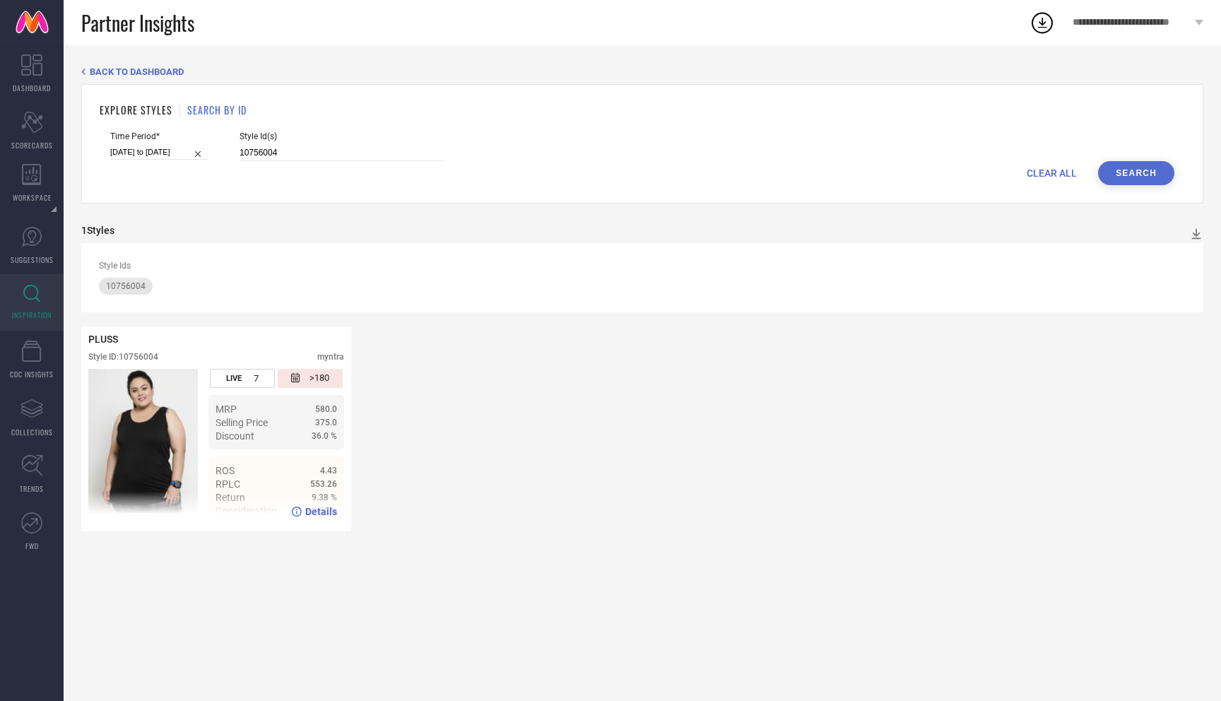 The height and width of the screenshot is (701, 1221). What do you see at coordinates (123, 357) in the screenshot?
I see `div: Style ID: 10756004` at bounding box center [123, 357].